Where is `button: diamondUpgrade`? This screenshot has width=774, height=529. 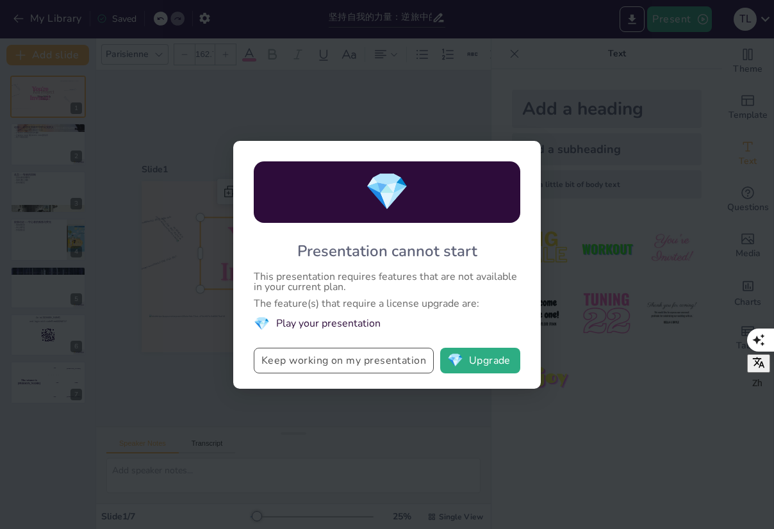 button: diamondUpgrade is located at coordinates (480, 361).